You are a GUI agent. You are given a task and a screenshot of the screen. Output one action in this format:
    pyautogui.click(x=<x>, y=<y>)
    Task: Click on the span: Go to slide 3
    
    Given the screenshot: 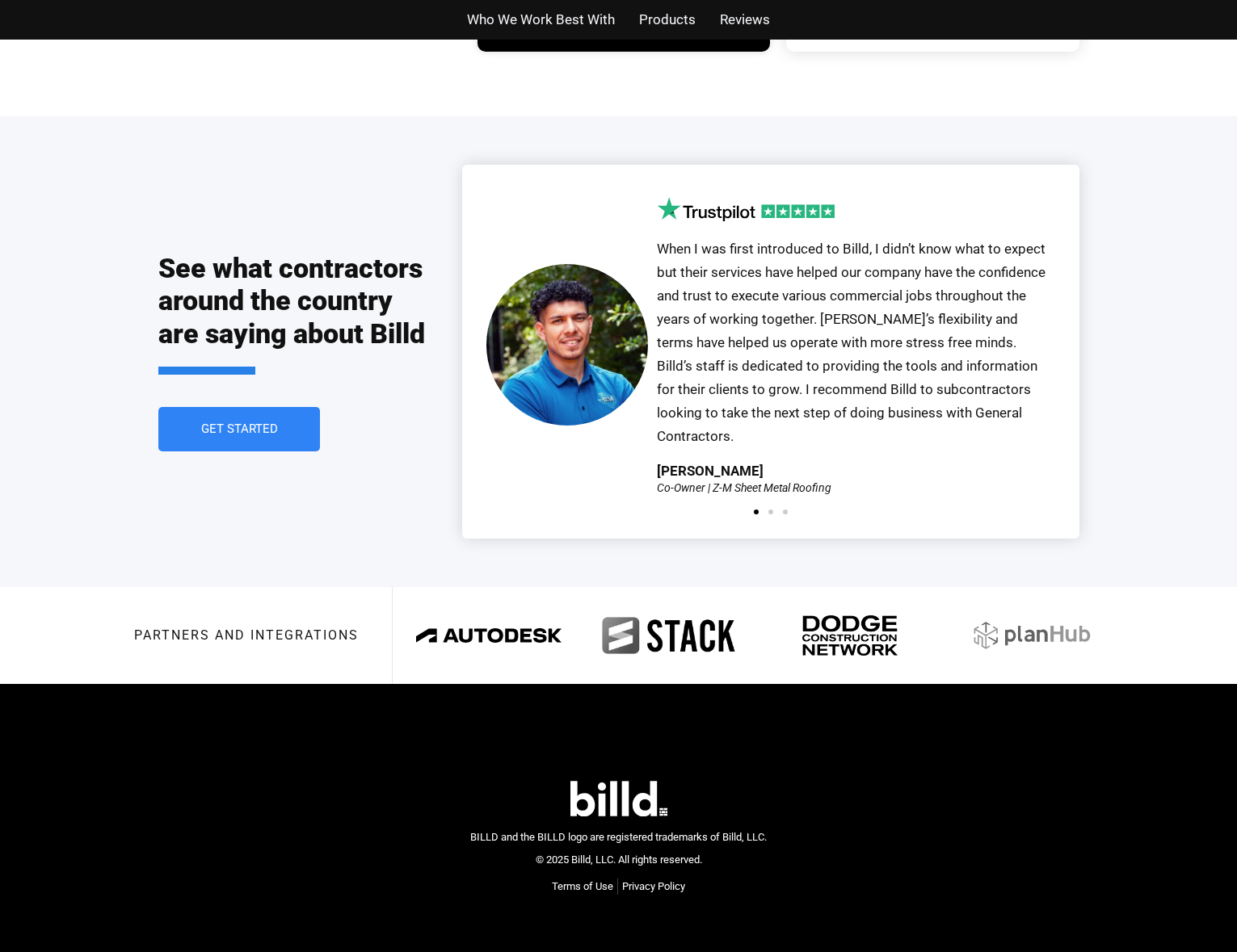 What is the action you would take?
    pyautogui.click(x=785, y=512)
    